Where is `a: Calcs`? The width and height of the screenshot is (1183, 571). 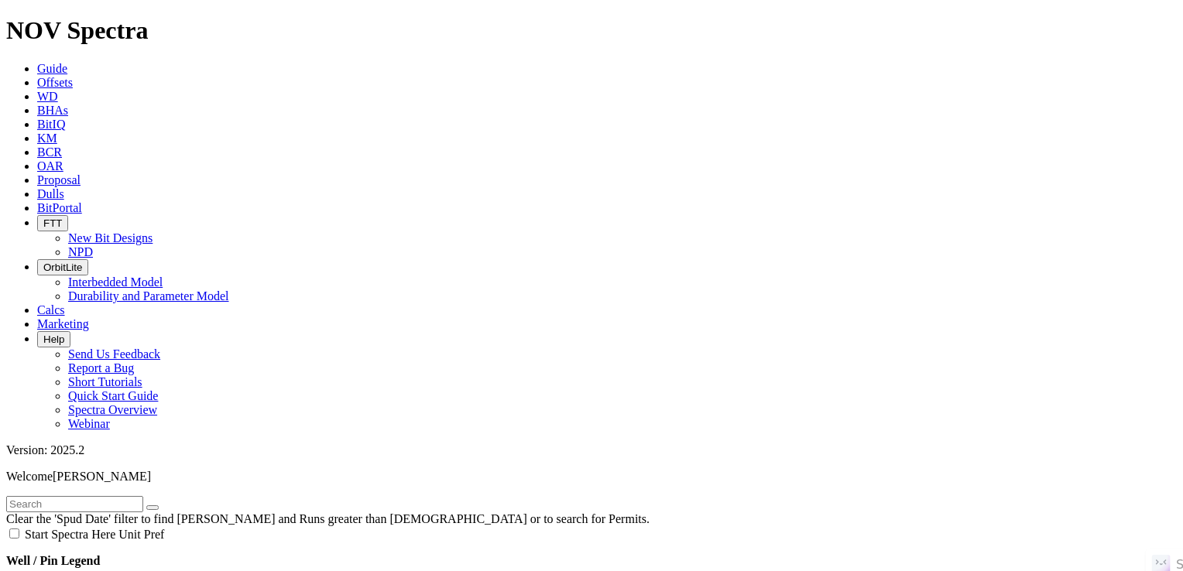 a: Calcs is located at coordinates (51, 310).